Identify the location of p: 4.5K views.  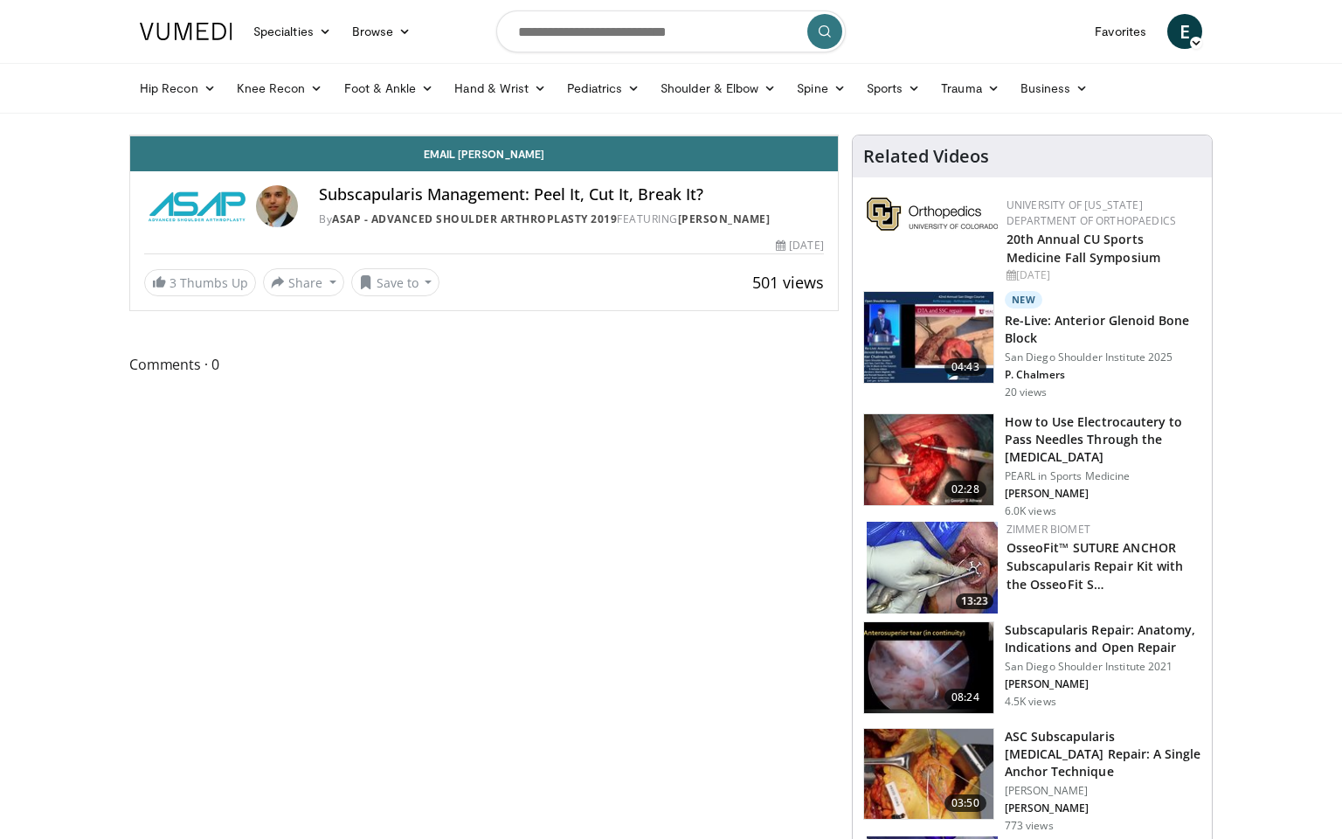
(1030, 701).